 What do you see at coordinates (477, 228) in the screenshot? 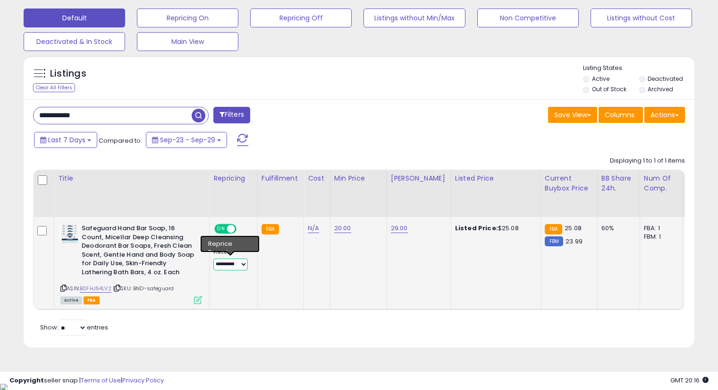
I see `b: Listed Price:` at bounding box center [477, 228].